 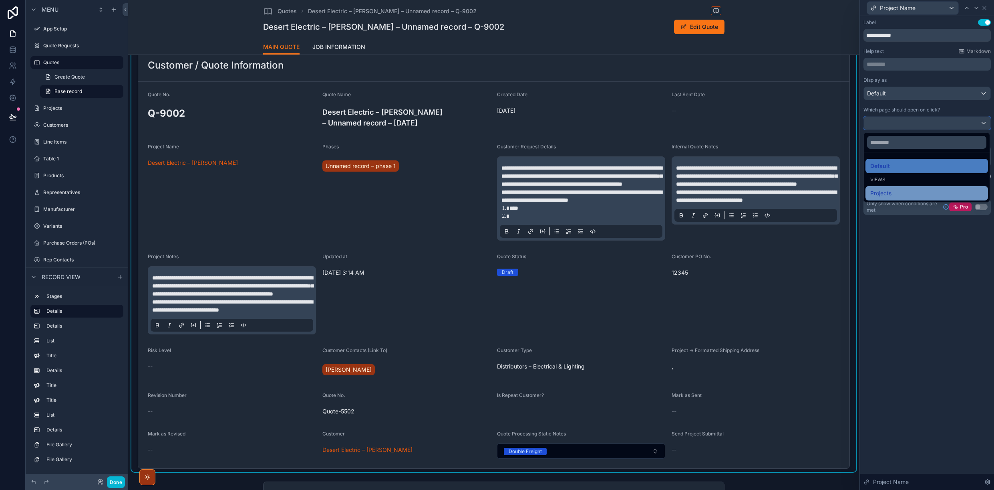 What do you see at coordinates (159, 350) in the screenshot?
I see `span: Risk Level` at bounding box center [159, 350].